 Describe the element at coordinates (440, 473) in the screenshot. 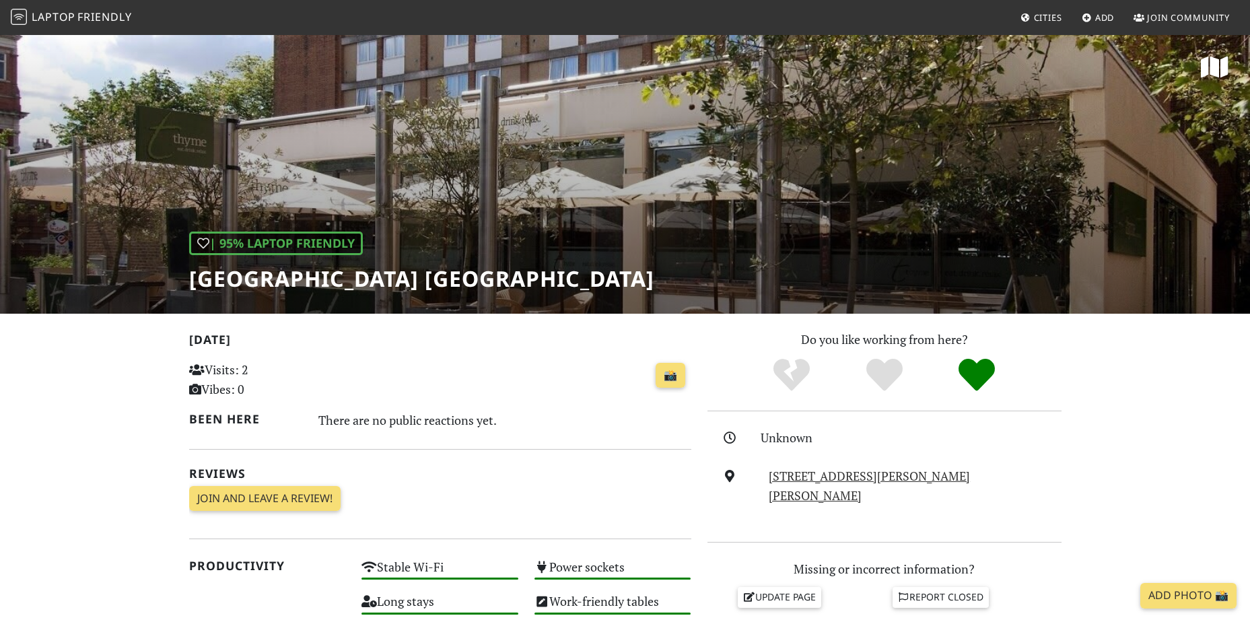

I see `h2: Reviews` at that location.